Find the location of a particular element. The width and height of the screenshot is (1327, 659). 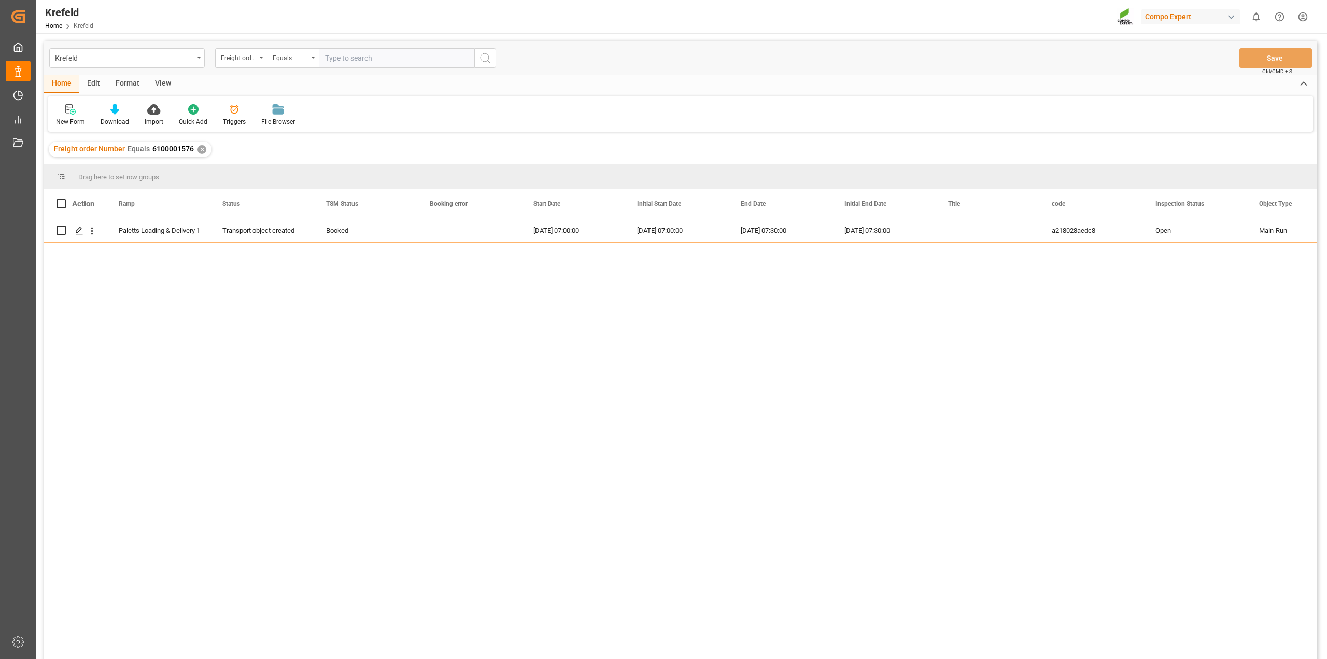

span: Drag here to set row groups is located at coordinates (119, 177).